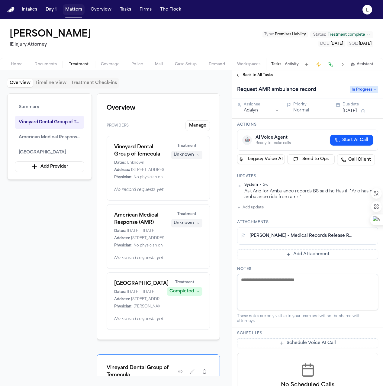  Describe the element at coordinates (331, 44) in the screenshot. I see `button: Edit DOL: 2025-01-29` at that location.